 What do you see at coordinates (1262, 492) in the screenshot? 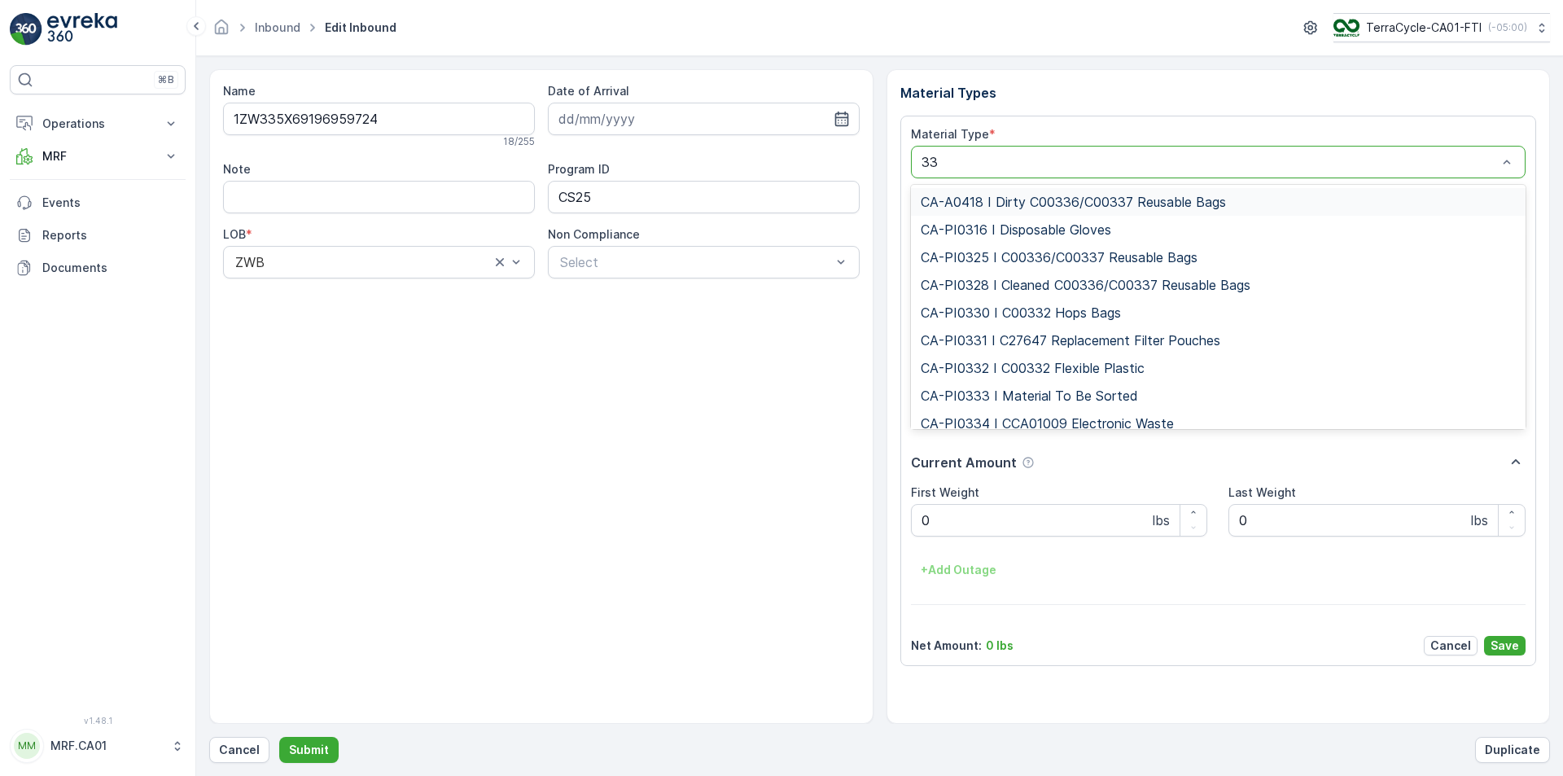
I see `label: Last Weight` at bounding box center [1262, 492].